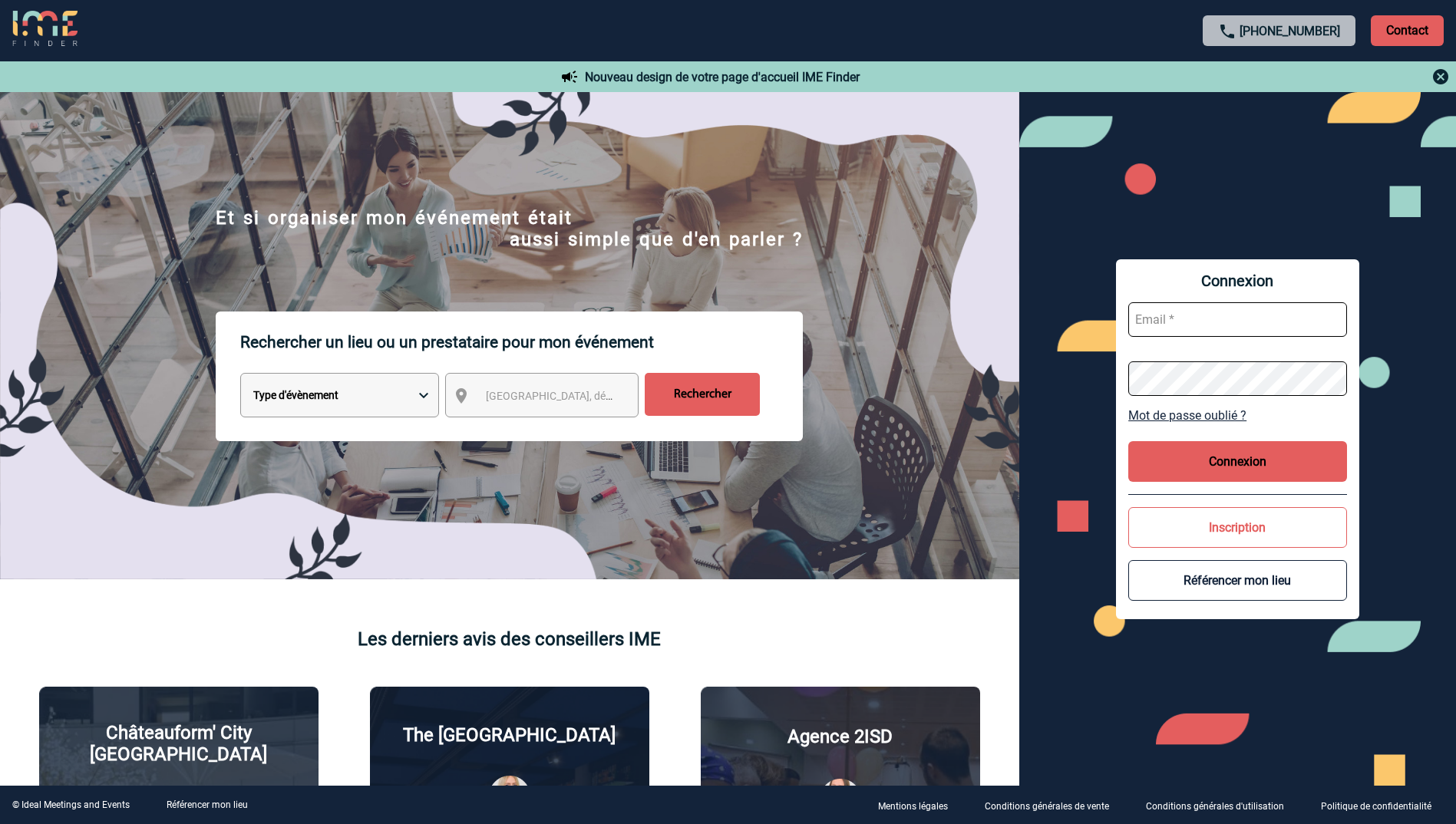 The width and height of the screenshot is (1456, 824). Describe the element at coordinates (1238, 415) in the screenshot. I see `a: Mot de passe oublié ?` at that location.